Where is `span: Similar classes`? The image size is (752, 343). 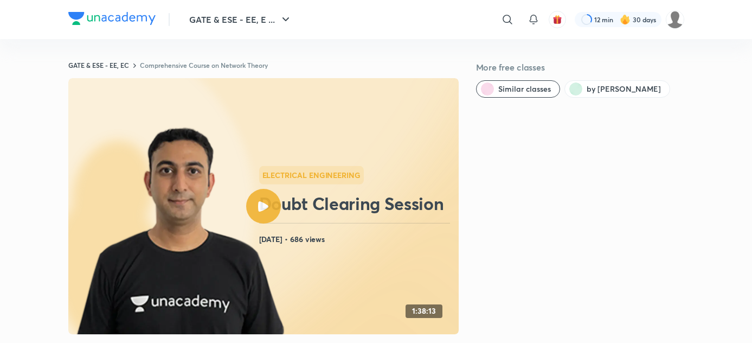 span: Similar classes is located at coordinates (524, 89).